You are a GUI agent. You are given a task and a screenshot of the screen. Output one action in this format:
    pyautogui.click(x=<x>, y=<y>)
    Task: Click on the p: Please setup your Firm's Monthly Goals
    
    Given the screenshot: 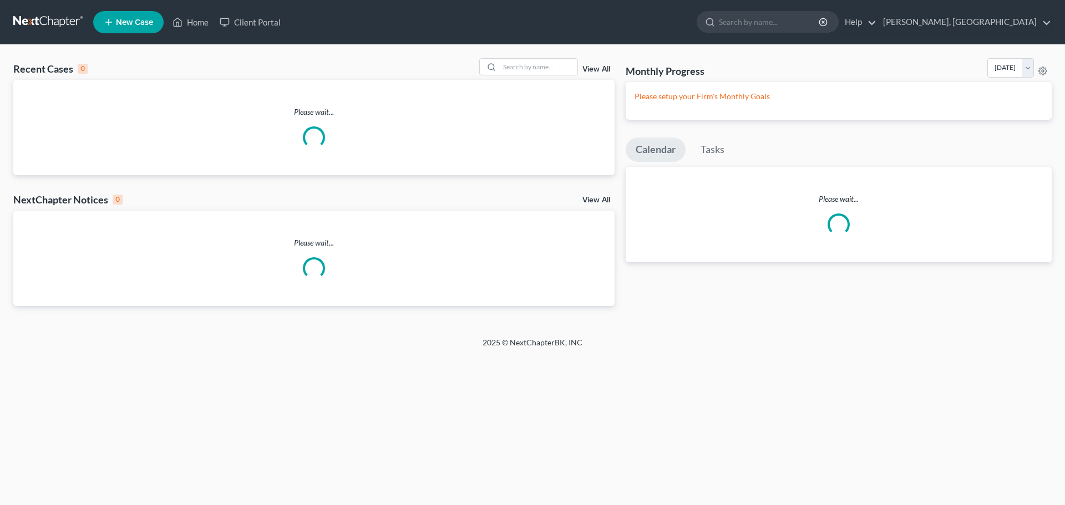 What is the action you would take?
    pyautogui.click(x=839, y=97)
    